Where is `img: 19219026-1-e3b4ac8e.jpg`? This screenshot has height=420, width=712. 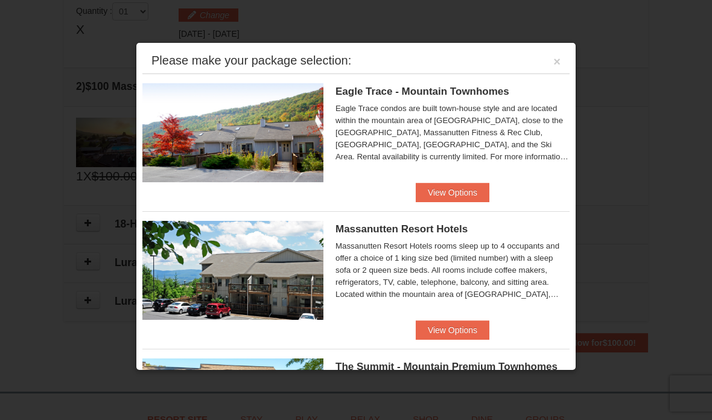
img: 19219026-1-e3b4ac8e.jpg is located at coordinates (233, 270).